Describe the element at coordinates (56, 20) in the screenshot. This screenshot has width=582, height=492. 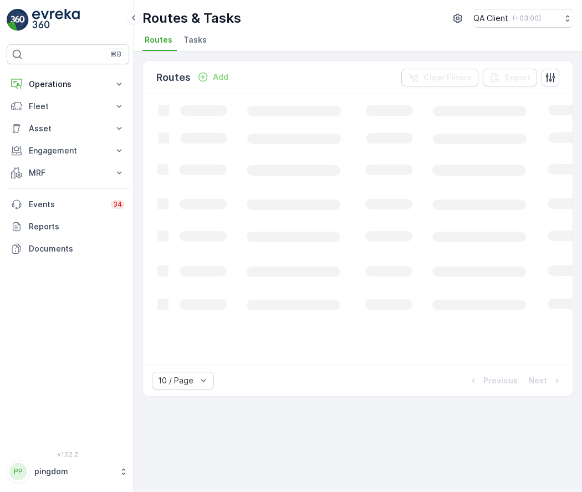
I see `img: logo_light-DOdMpM7g.png` at that location.